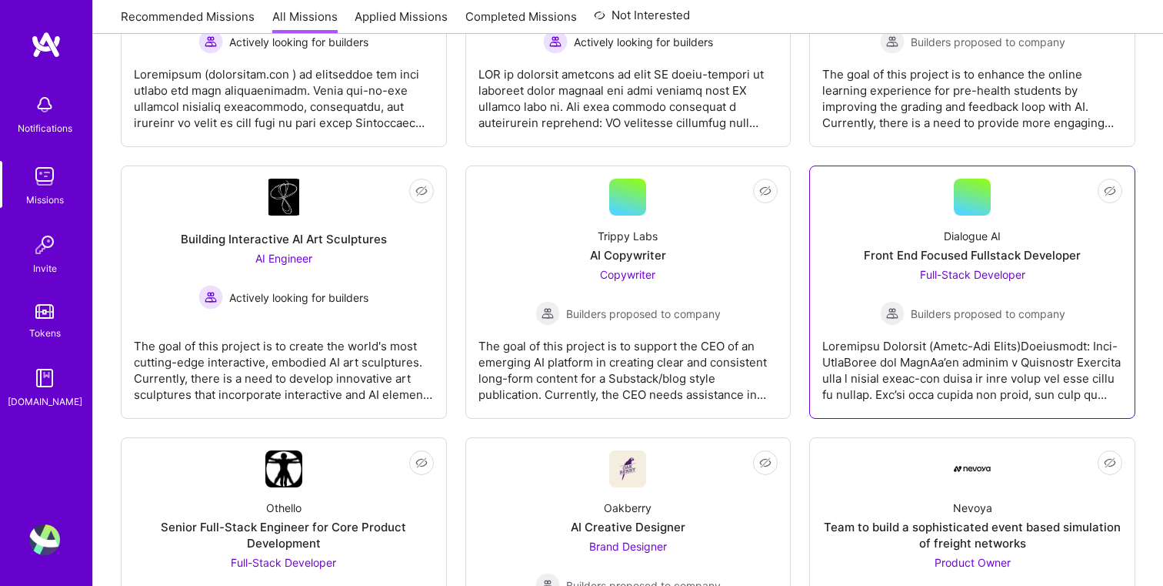 The image size is (1163, 586). Describe the element at coordinates (284, 92) in the screenshot. I see `div: Loremipsum (dolorsitam.con ) ad elitseddoe tem inci utlabo etd magn aliquaenimadm. Venia qui-no-e...` at that location.